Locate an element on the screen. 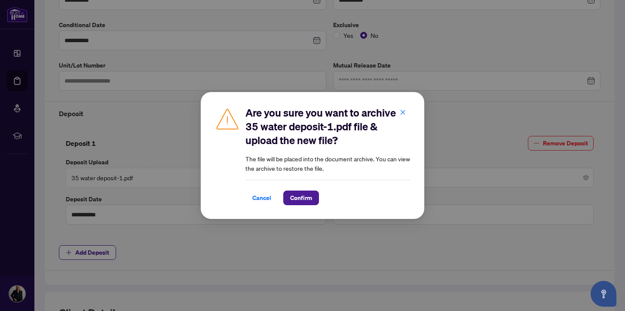 The height and width of the screenshot is (311, 625). button: Confirm is located at coordinates (301, 198).